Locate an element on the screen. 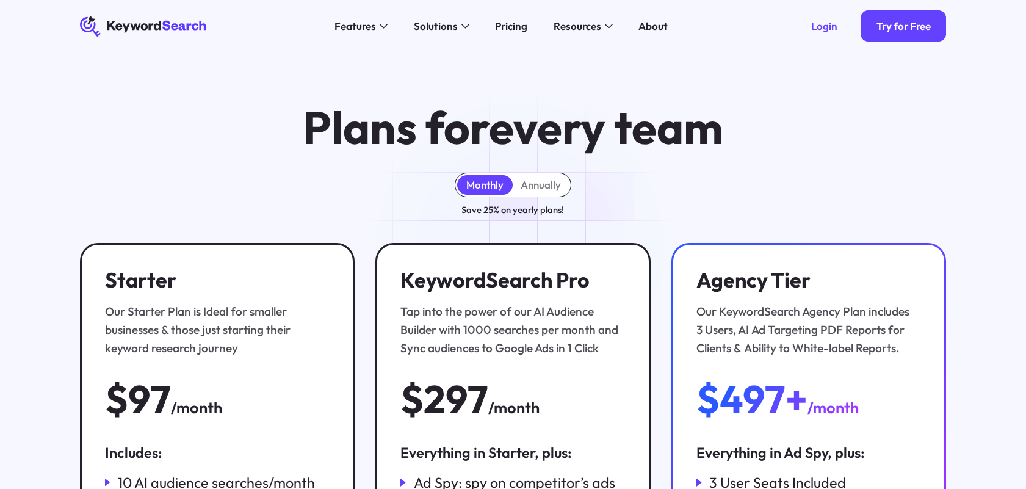 The image size is (1026, 489). span: every team is located at coordinates (606, 127).